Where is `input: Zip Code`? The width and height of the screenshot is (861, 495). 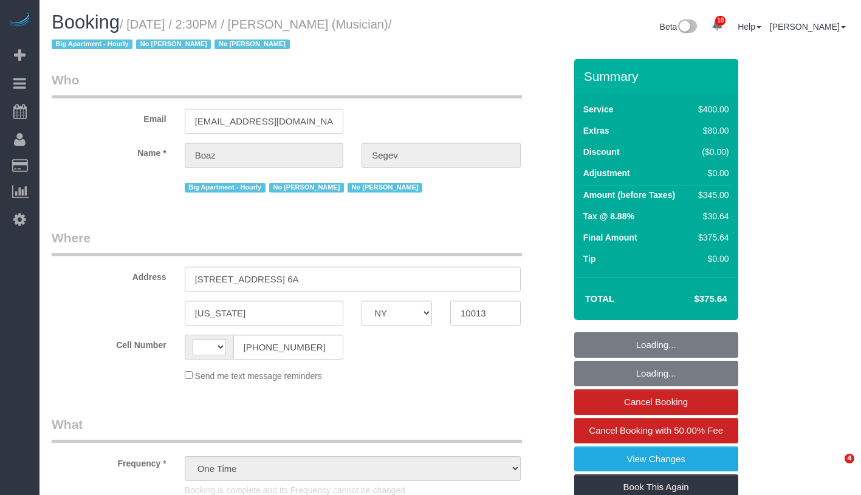
input: Zip Code is located at coordinates (485, 313).